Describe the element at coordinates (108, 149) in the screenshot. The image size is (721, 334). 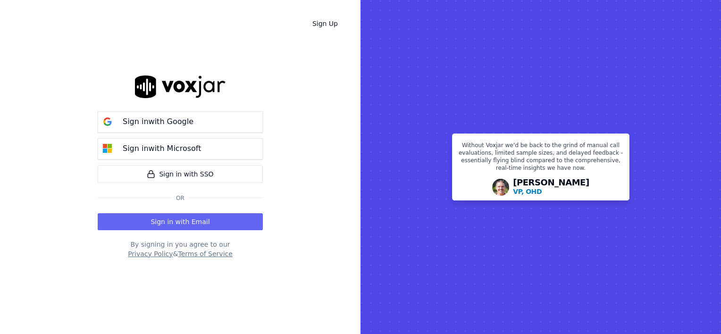
I see `img: microsoft Sign in button` at that location.